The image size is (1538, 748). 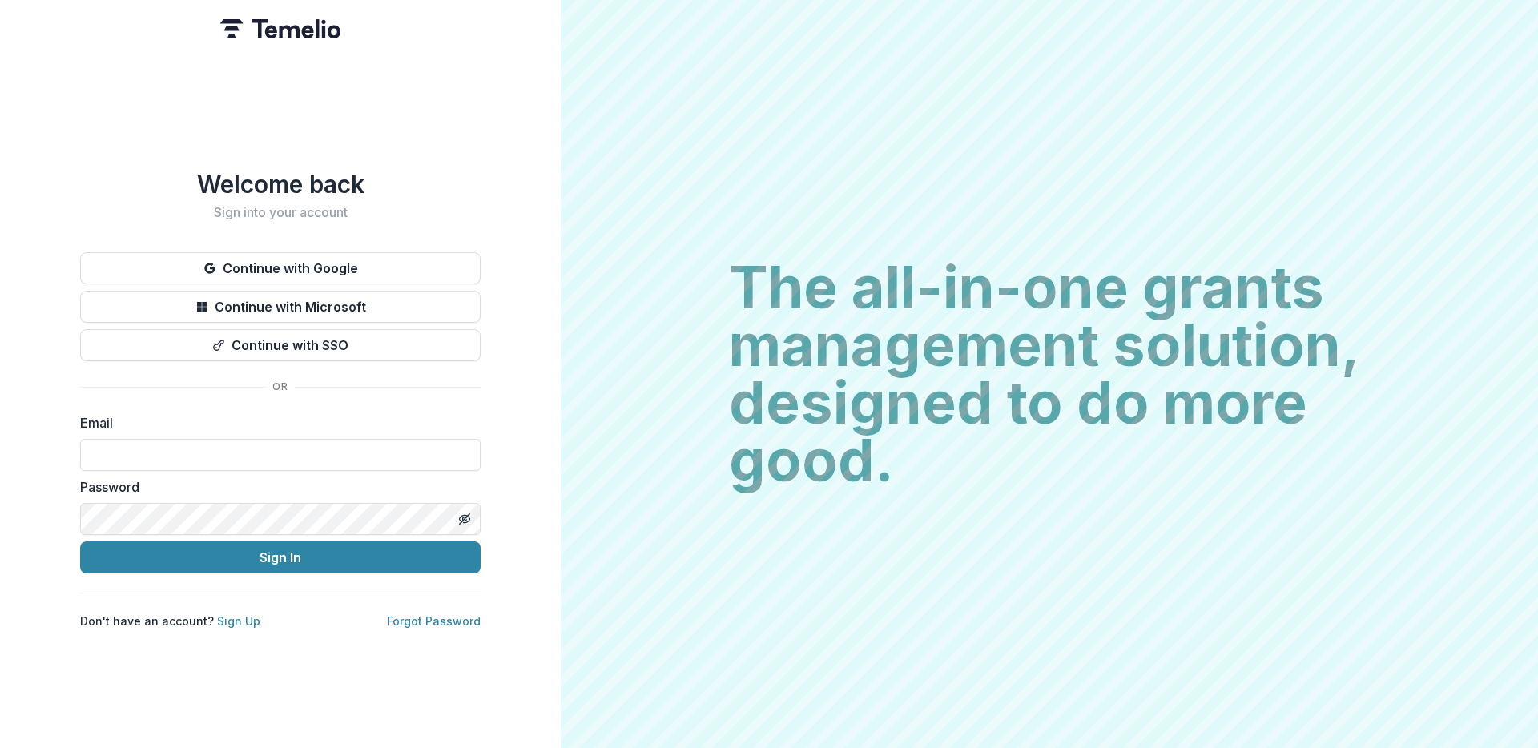 What do you see at coordinates (239, 621) in the screenshot?
I see `a: Sign Up` at bounding box center [239, 621].